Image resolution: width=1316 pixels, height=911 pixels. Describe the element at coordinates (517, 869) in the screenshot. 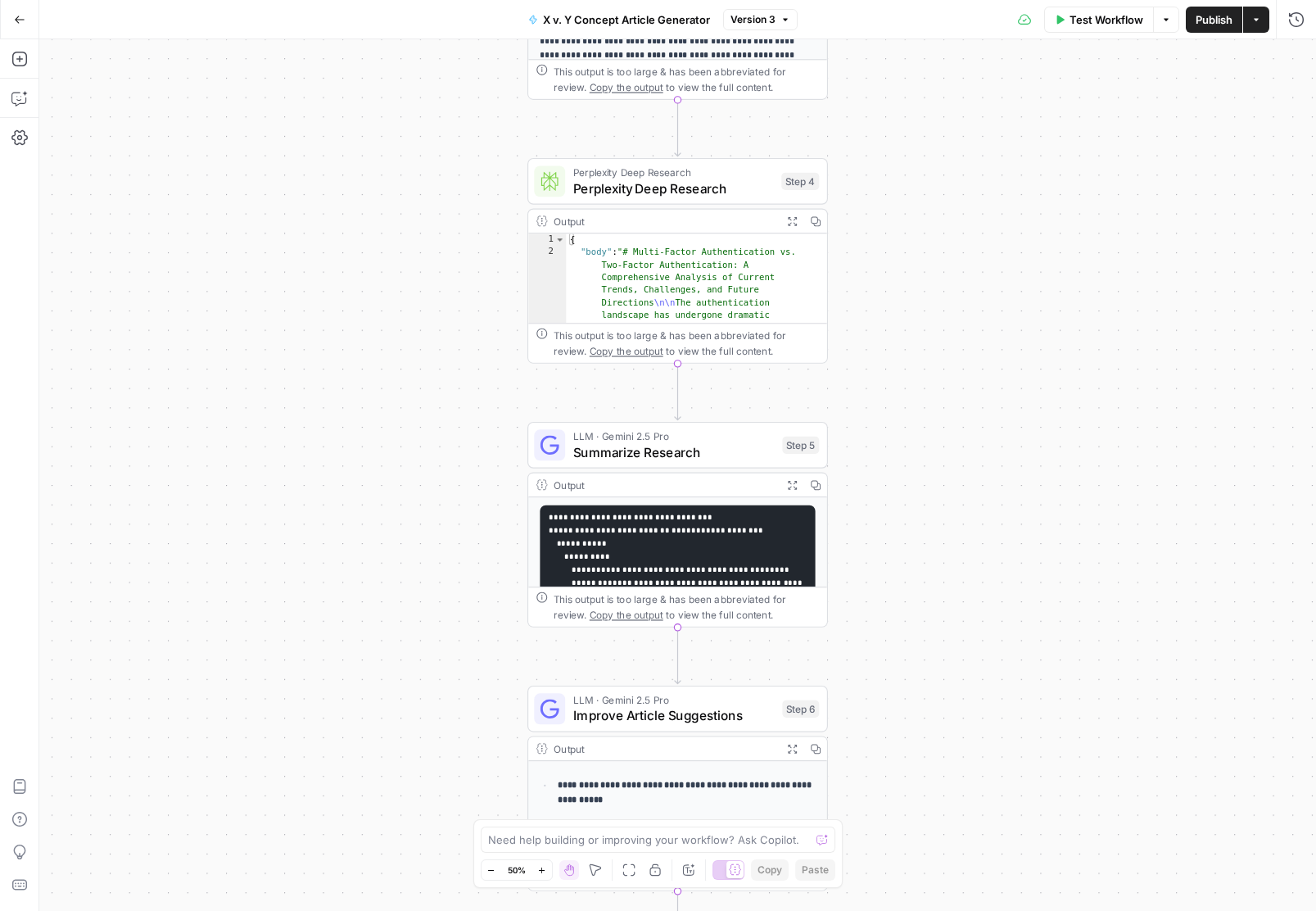

I see `span: 50%` at that location.